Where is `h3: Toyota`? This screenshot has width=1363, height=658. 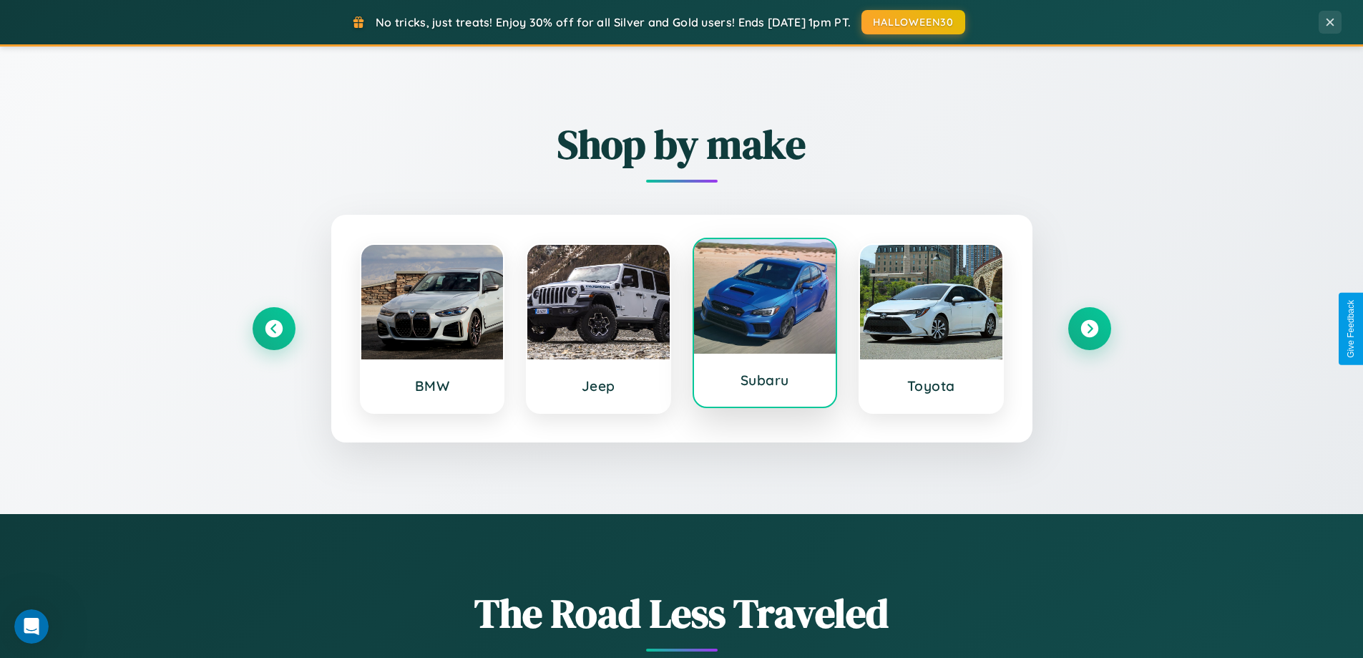
h3: Toyota is located at coordinates (931, 386).